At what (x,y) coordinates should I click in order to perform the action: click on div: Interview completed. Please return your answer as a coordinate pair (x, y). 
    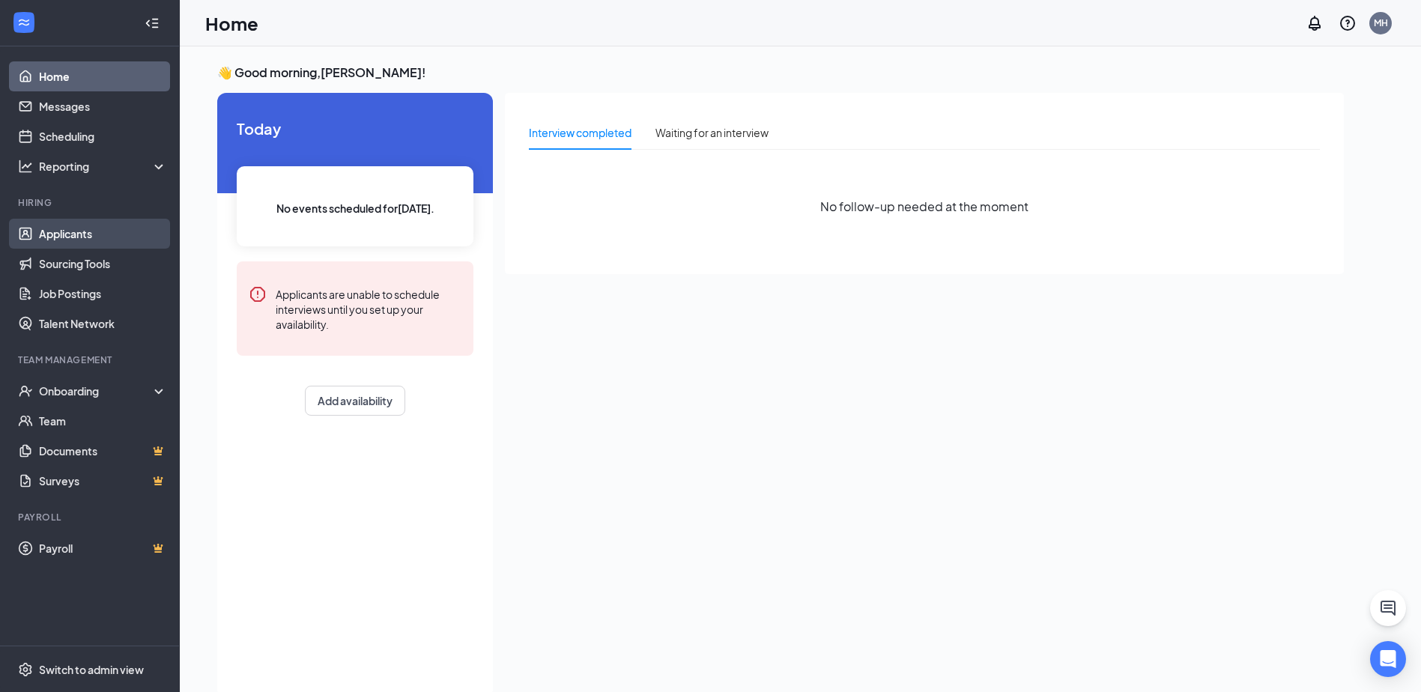
    Looking at the image, I should click on (580, 133).